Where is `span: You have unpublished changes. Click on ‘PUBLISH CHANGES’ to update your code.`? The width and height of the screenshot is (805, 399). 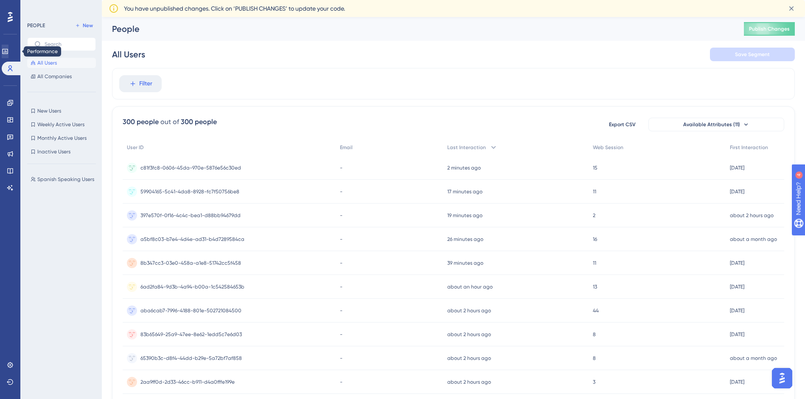 span: You have unpublished changes. Click on ‘PUBLISH CHANGES’ to update your code. is located at coordinates (234, 8).